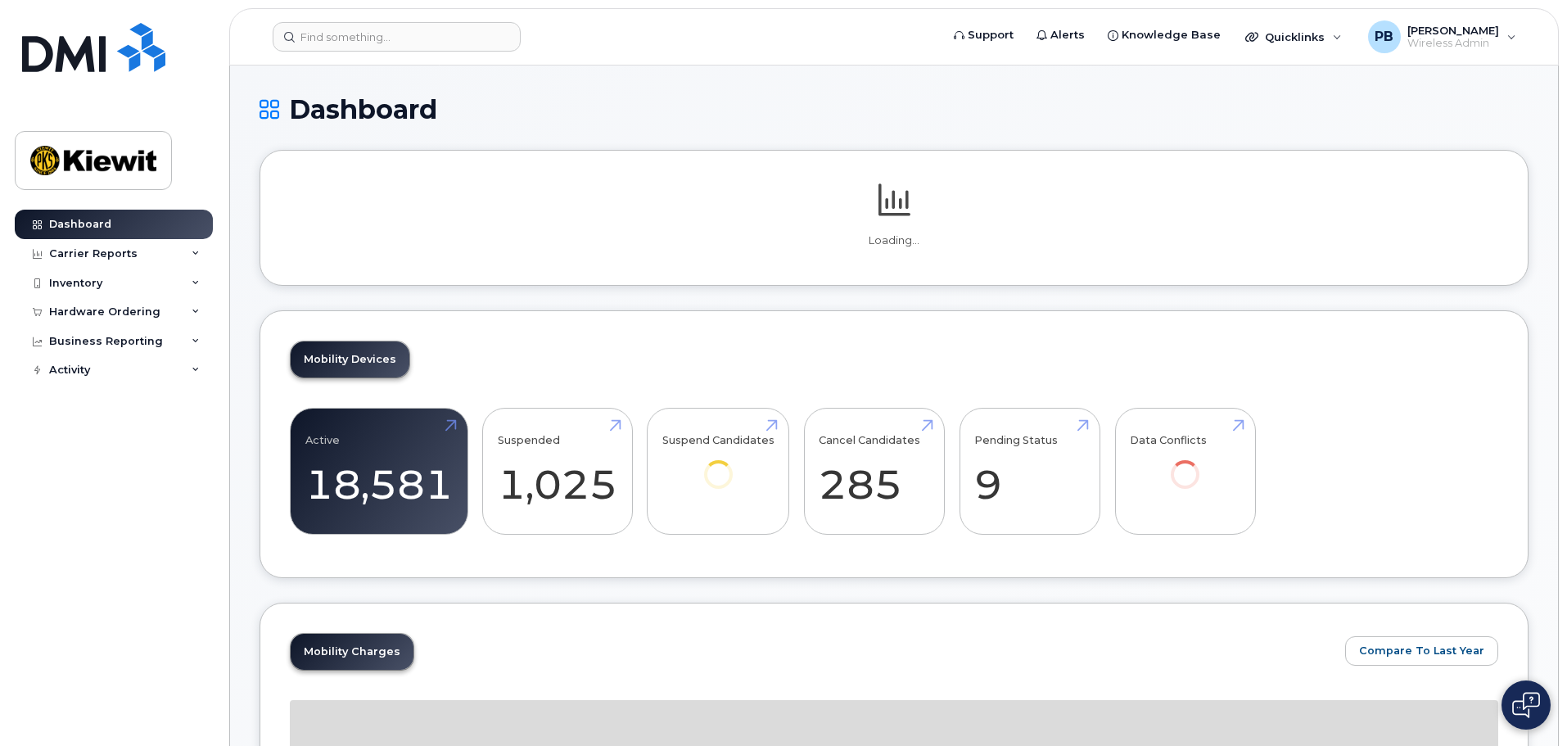 The width and height of the screenshot is (1567, 746). Describe the element at coordinates (379, 472) in the screenshot. I see `a: Active 18,581` at that location.